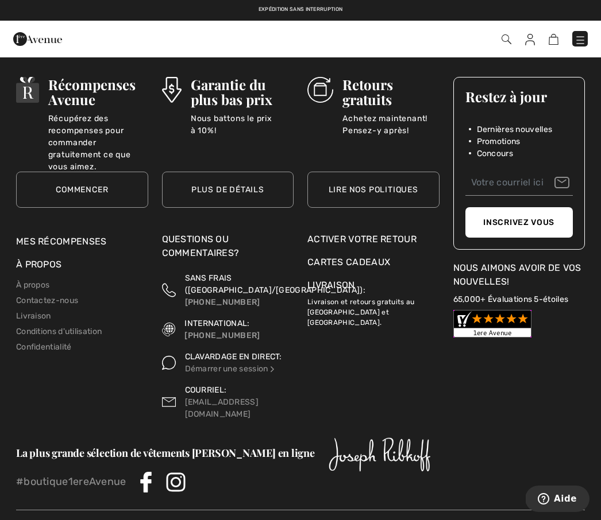 This screenshot has height=520, width=601. I want to click on a: Expédition sans interruption, so click(300, 9).